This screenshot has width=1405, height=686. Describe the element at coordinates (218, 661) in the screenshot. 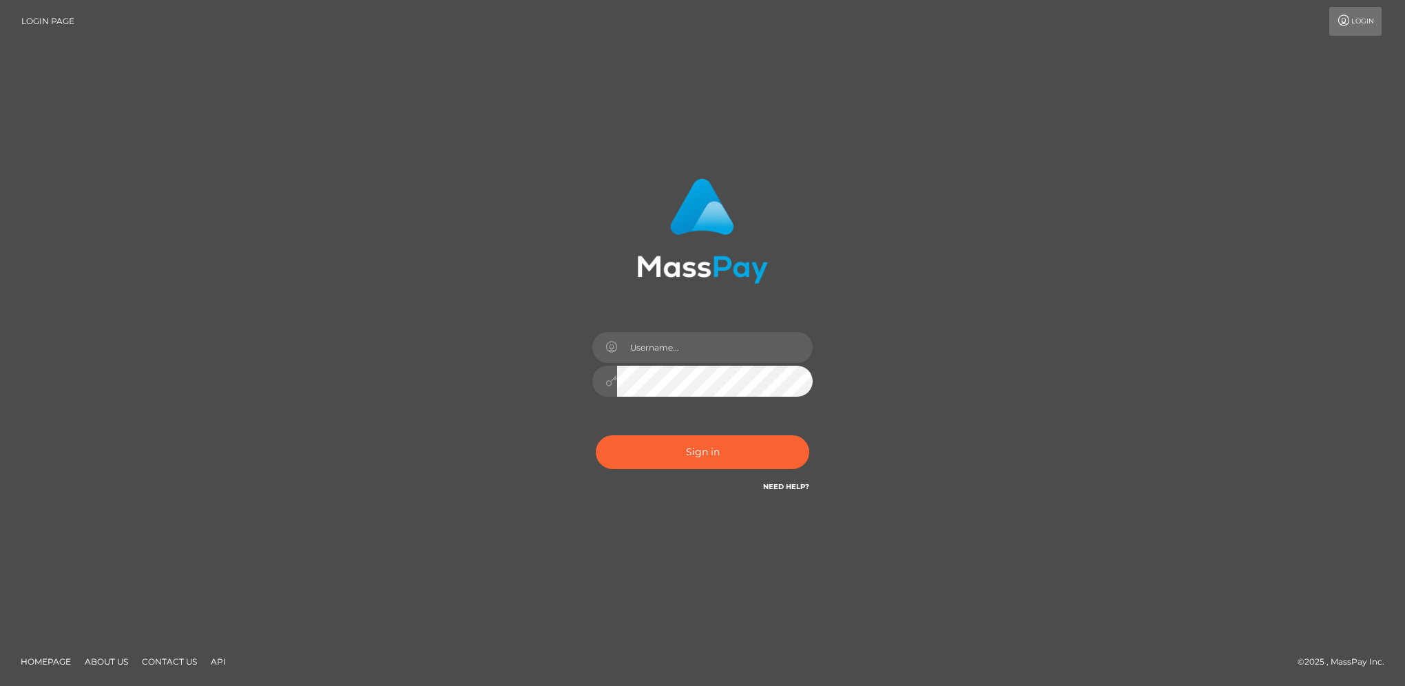

I see `a: API` at that location.